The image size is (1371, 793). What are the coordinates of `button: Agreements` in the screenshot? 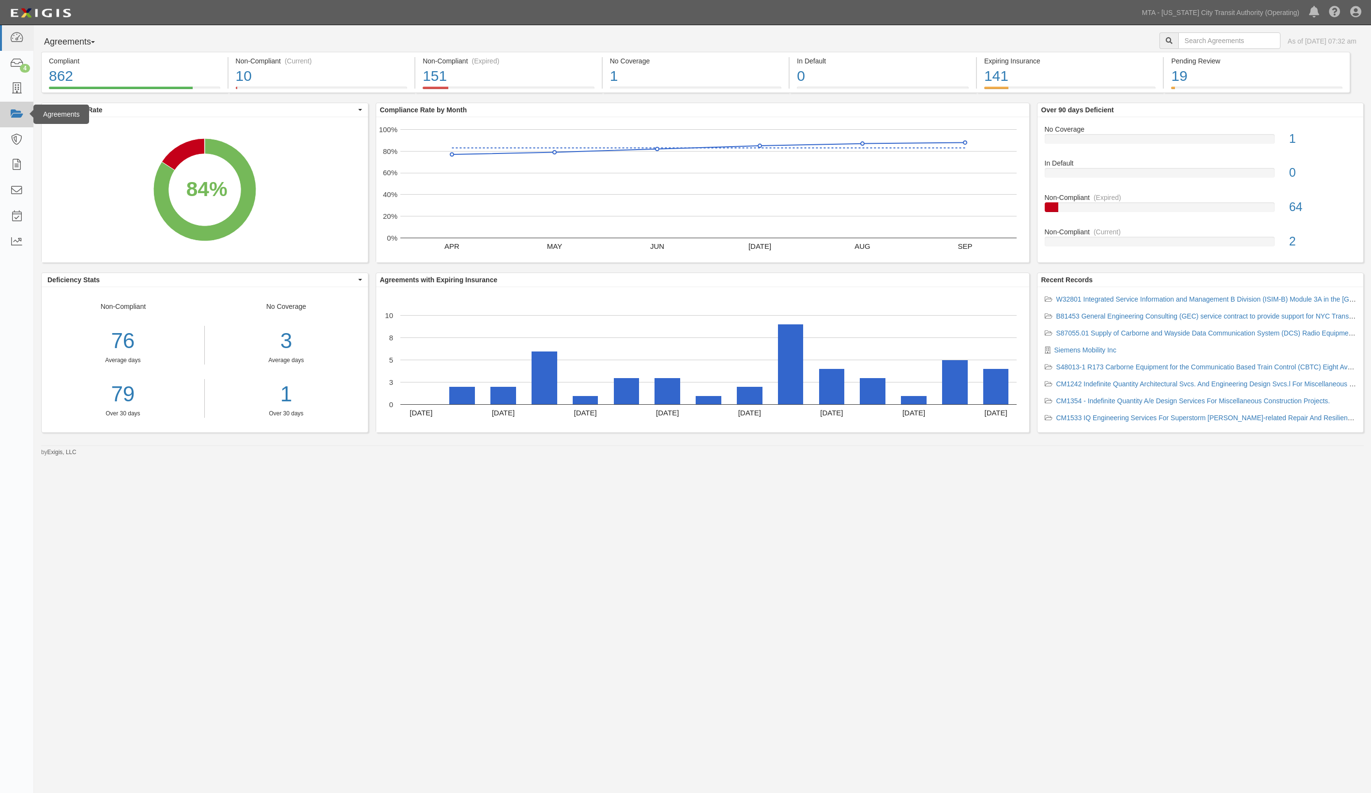 It's located at (77, 42).